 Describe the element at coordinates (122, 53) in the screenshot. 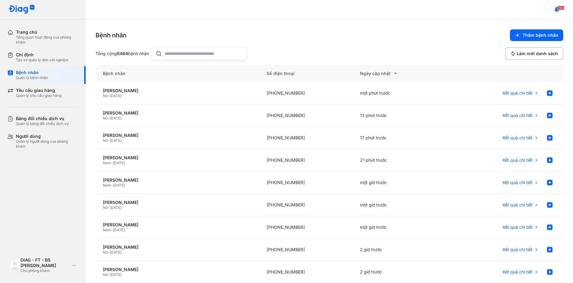

I see `span: 6484` at that location.